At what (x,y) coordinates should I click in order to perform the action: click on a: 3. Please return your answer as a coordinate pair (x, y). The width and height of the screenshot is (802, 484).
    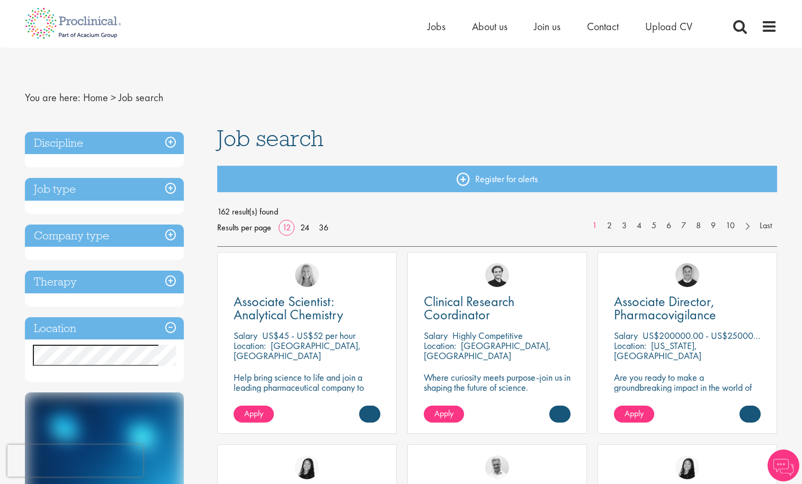
    Looking at the image, I should click on (624, 226).